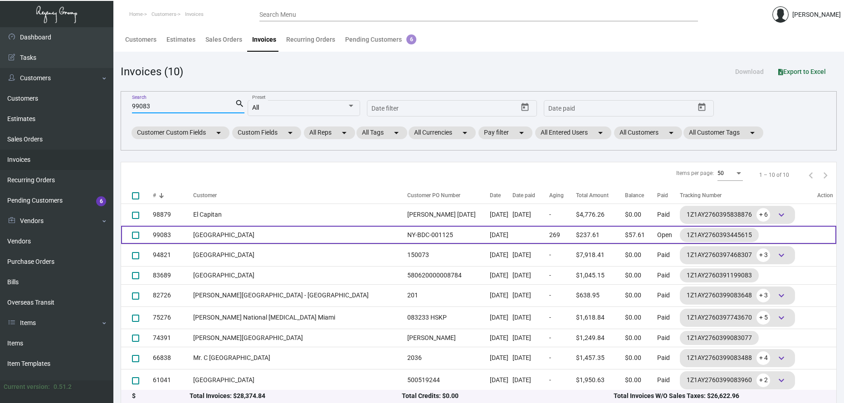  Describe the element at coordinates (668, 195) in the screenshot. I see `div: Paid` at that location.